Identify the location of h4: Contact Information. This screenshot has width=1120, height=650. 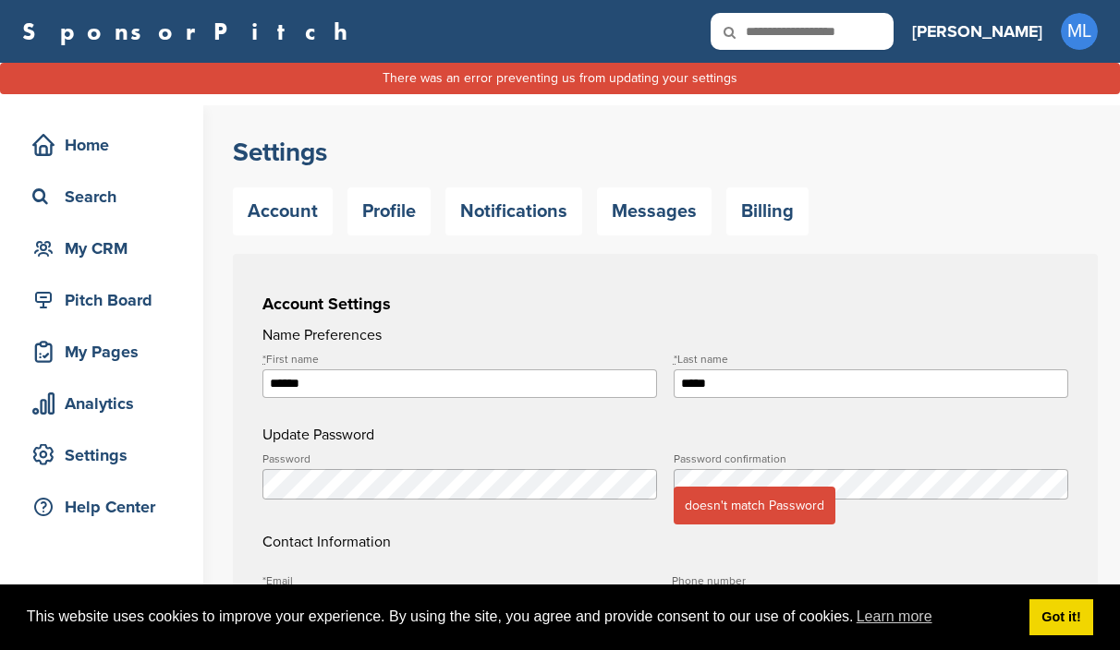
(665, 503).